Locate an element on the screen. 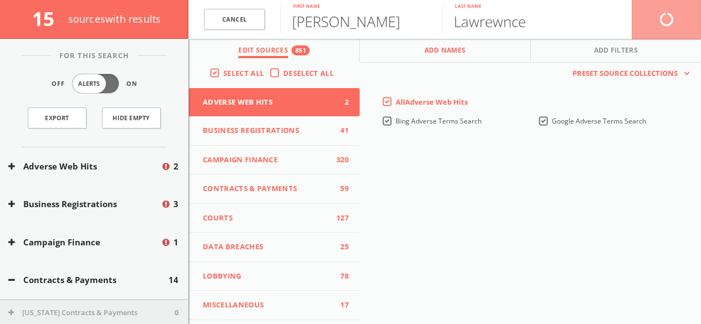  button: Adverse Web Hits2 is located at coordinates (274, 102).